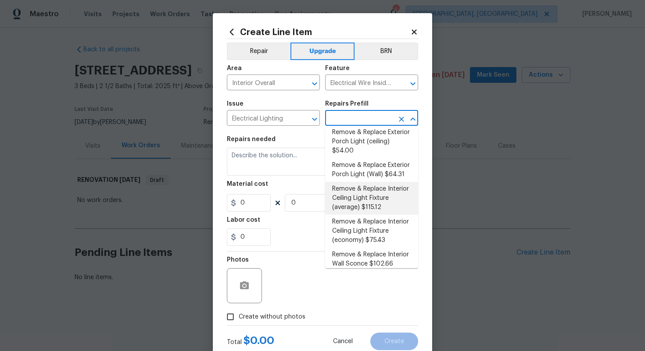  What do you see at coordinates (337, 68) in the screenshot?
I see `h5: Feature` at bounding box center [337, 68].